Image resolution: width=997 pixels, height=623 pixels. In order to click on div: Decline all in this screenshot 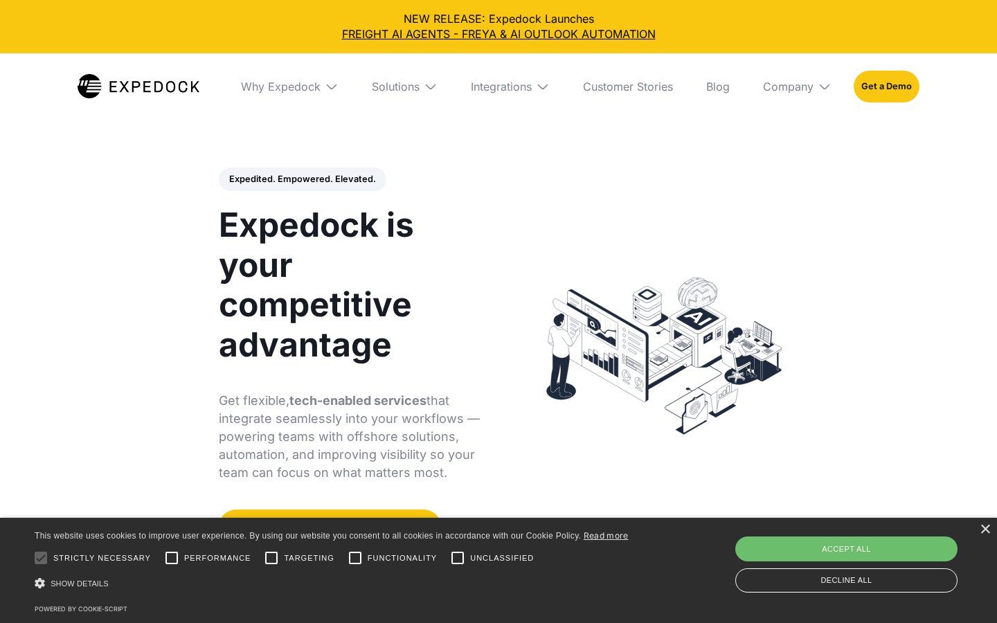, I will do `click(846, 580)`.